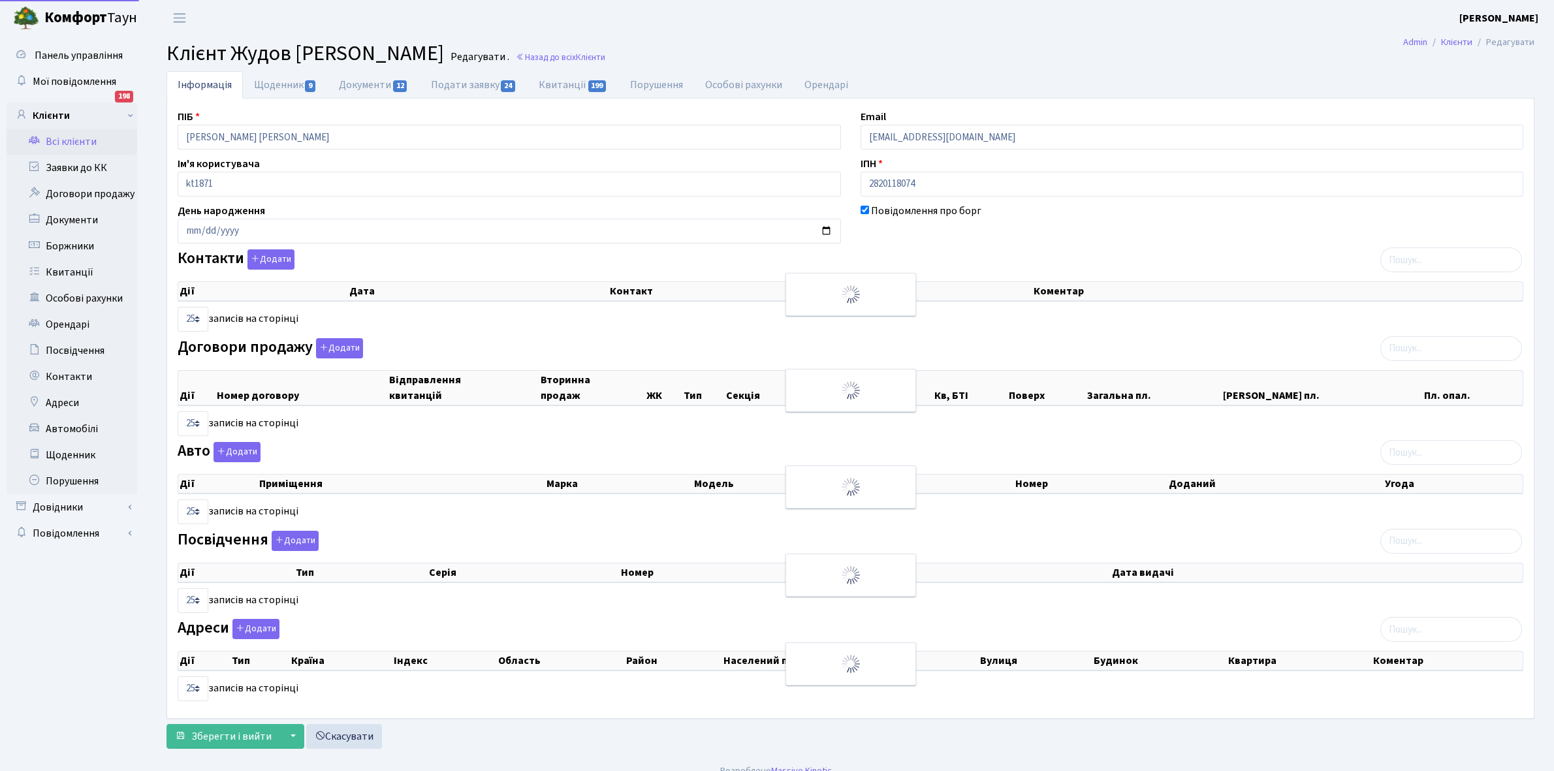  What do you see at coordinates (302, 388) in the screenshot?
I see `th: Номер договору` at bounding box center [302, 388].